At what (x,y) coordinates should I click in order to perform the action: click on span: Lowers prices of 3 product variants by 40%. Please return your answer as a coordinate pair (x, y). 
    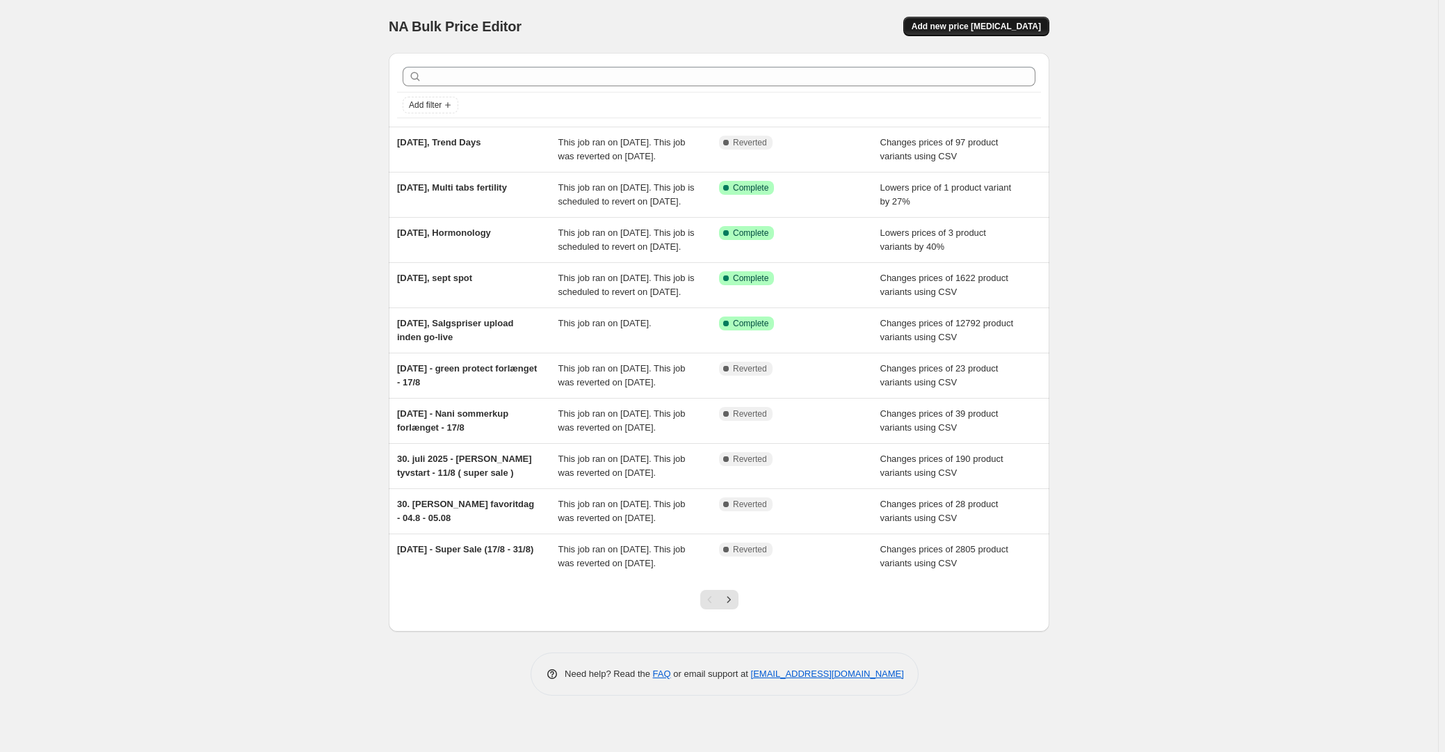
    Looking at the image, I should click on (933, 239).